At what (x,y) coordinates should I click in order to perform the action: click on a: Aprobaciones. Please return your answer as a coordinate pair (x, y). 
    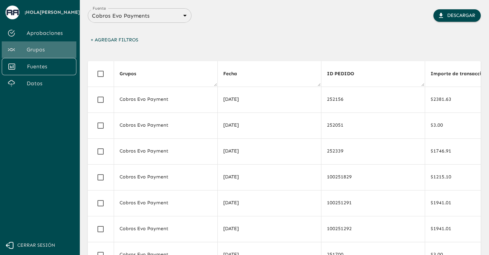
    Looking at the image, I should click on (39, 33).